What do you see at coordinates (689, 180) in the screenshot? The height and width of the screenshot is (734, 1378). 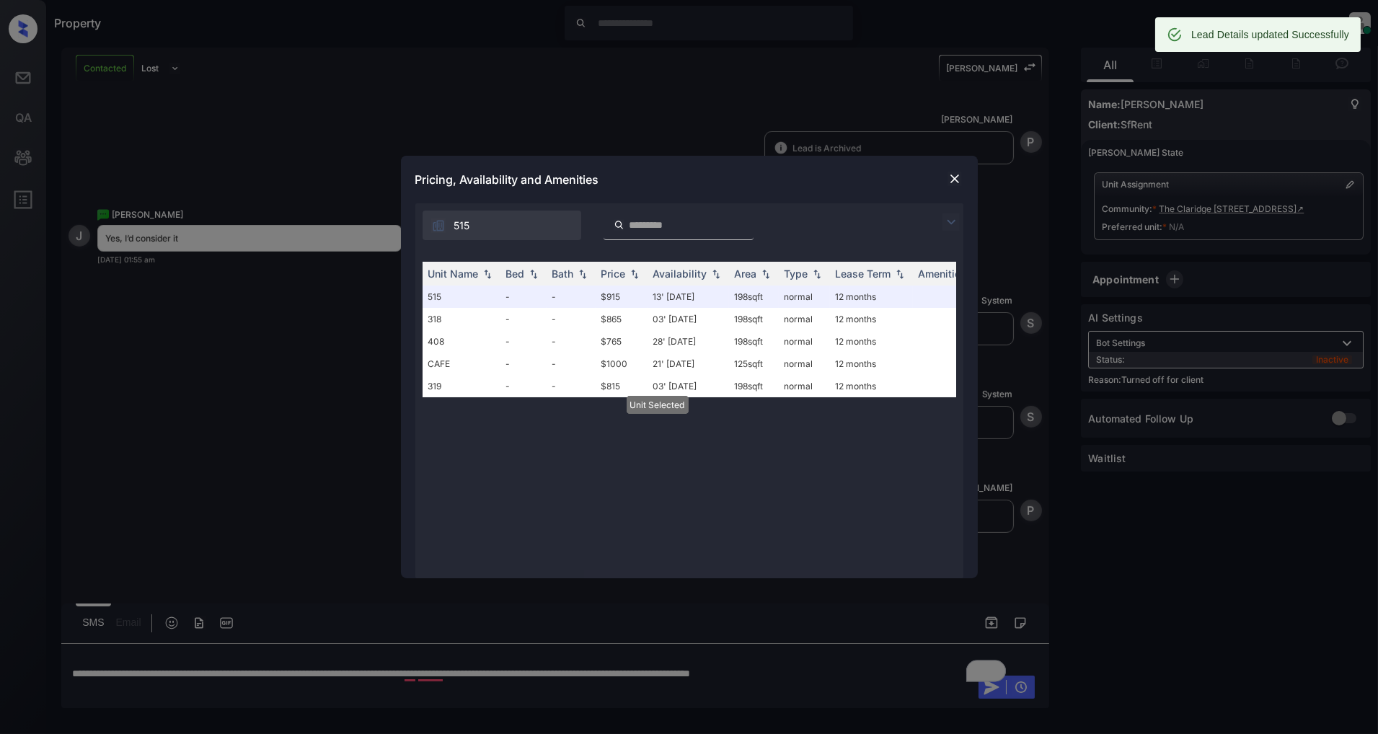 I see `div: Pricing, Availability and Amenities` at bounding box center [689, 180].